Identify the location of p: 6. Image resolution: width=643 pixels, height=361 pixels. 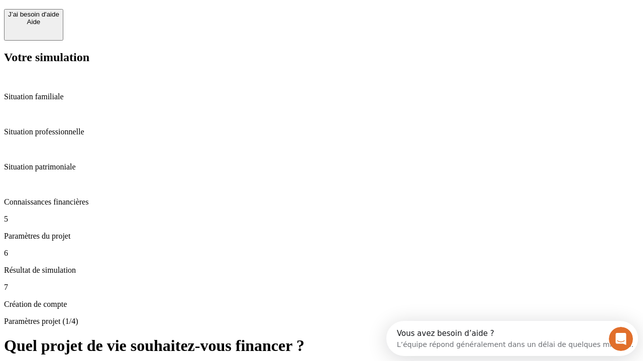
(321, 254).